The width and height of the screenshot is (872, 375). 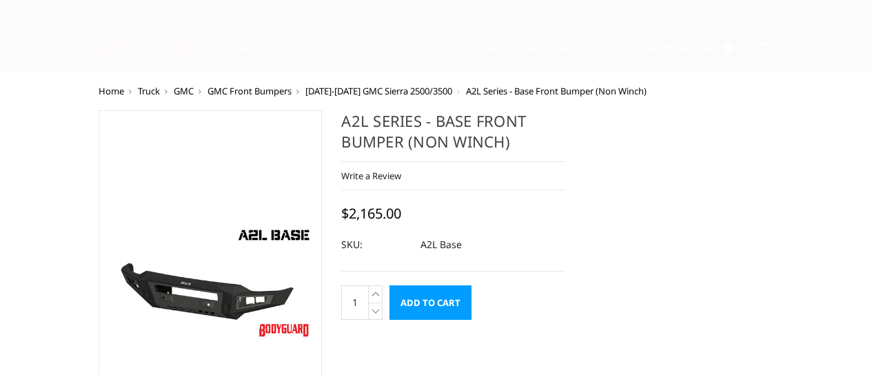 What do you see at coordinates (149, 91) in the screenshot?
I see `span: Truck` at bounding box center [149, 91].